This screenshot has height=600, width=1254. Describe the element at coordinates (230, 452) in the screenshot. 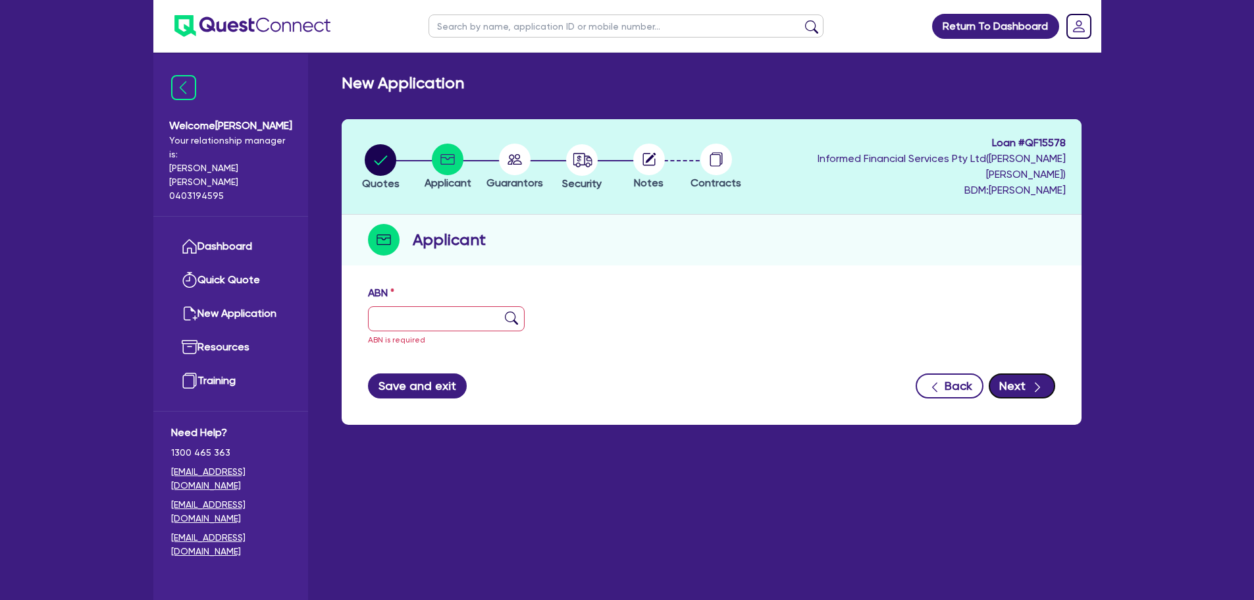

I see `span: 1300 465 363` at that location.